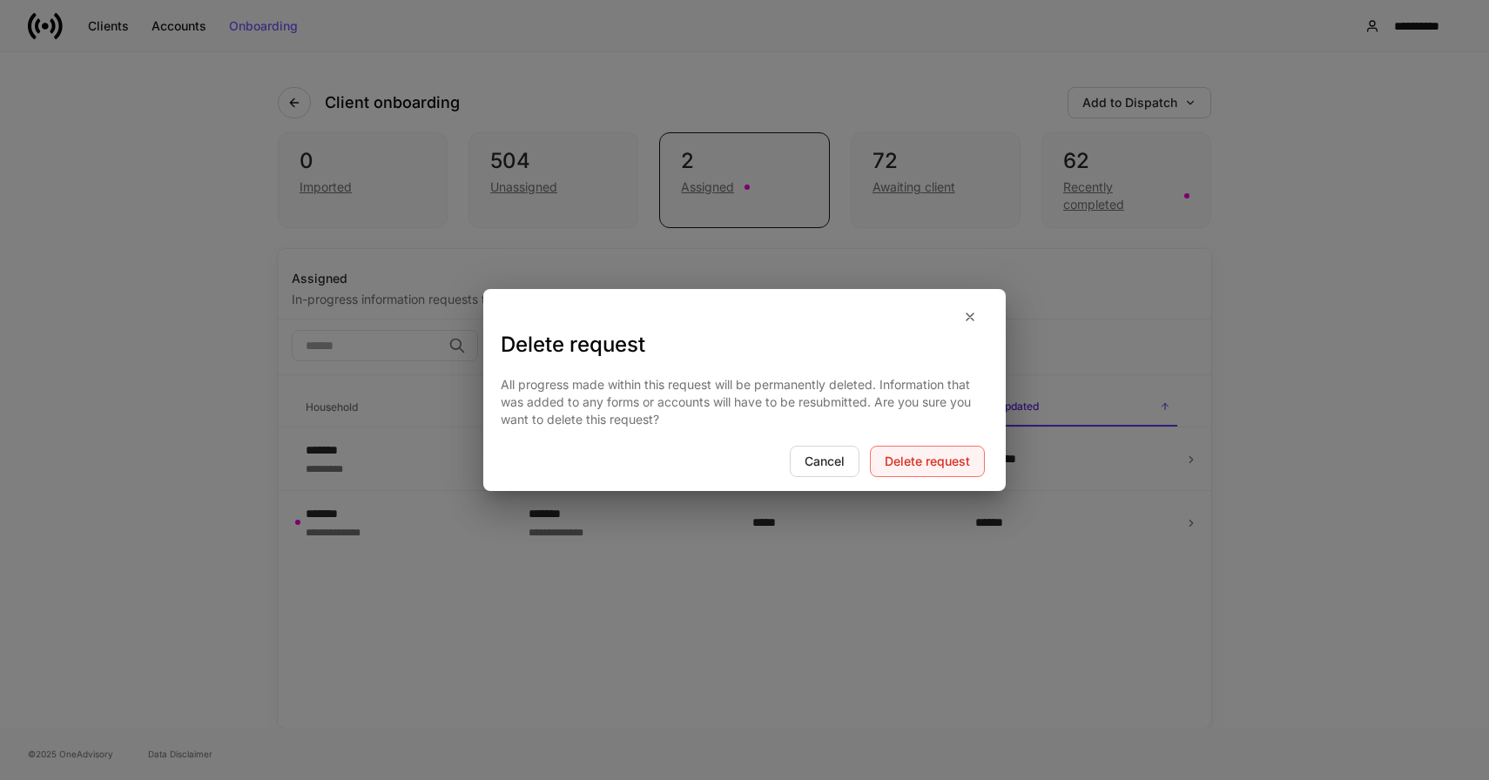 This screenshot has width=1489, height=780. I want to click on h3: Delete request, so click(745, 345).